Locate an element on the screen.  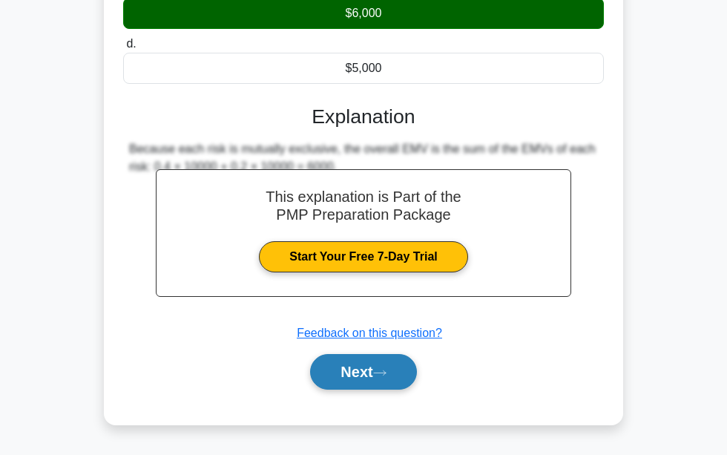
button: Next is located at coordinates (363, 372).